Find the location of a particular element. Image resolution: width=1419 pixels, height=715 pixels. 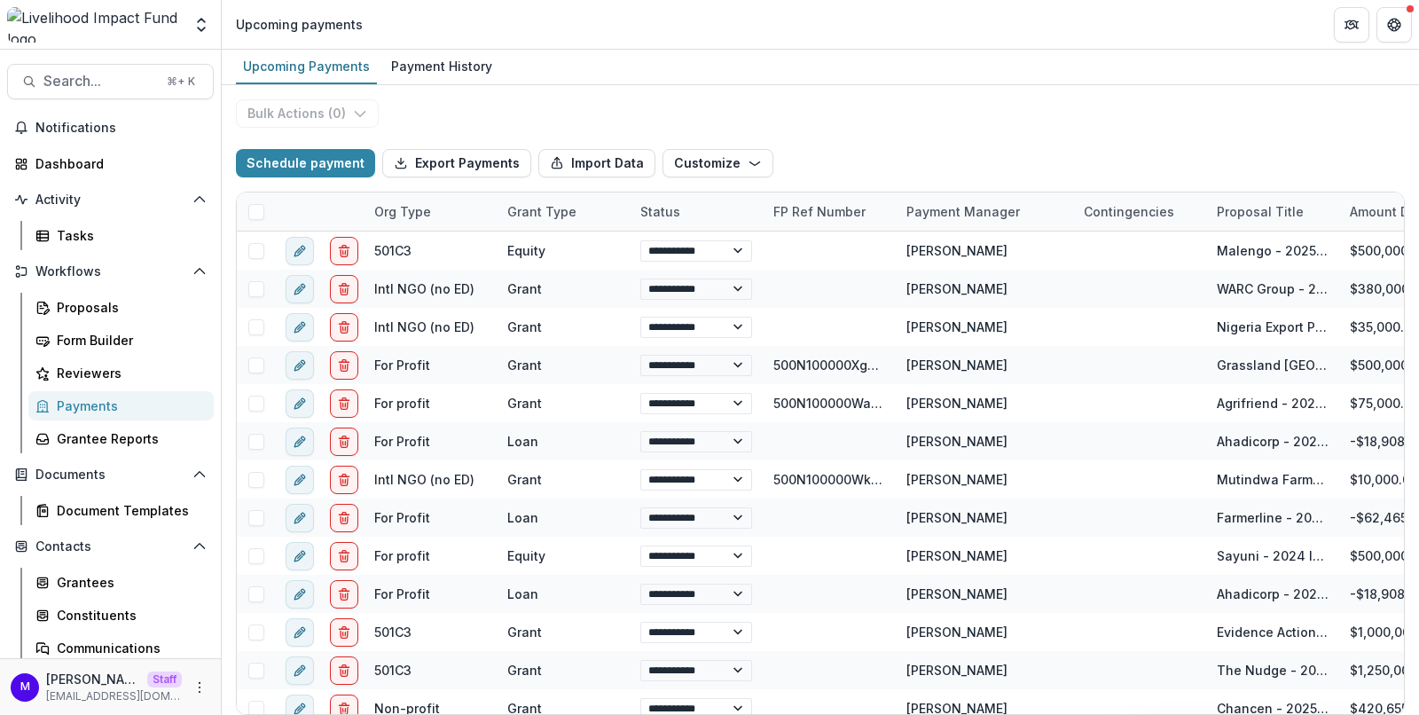

nav: breadcrumb is located at coordinates (299, 24).